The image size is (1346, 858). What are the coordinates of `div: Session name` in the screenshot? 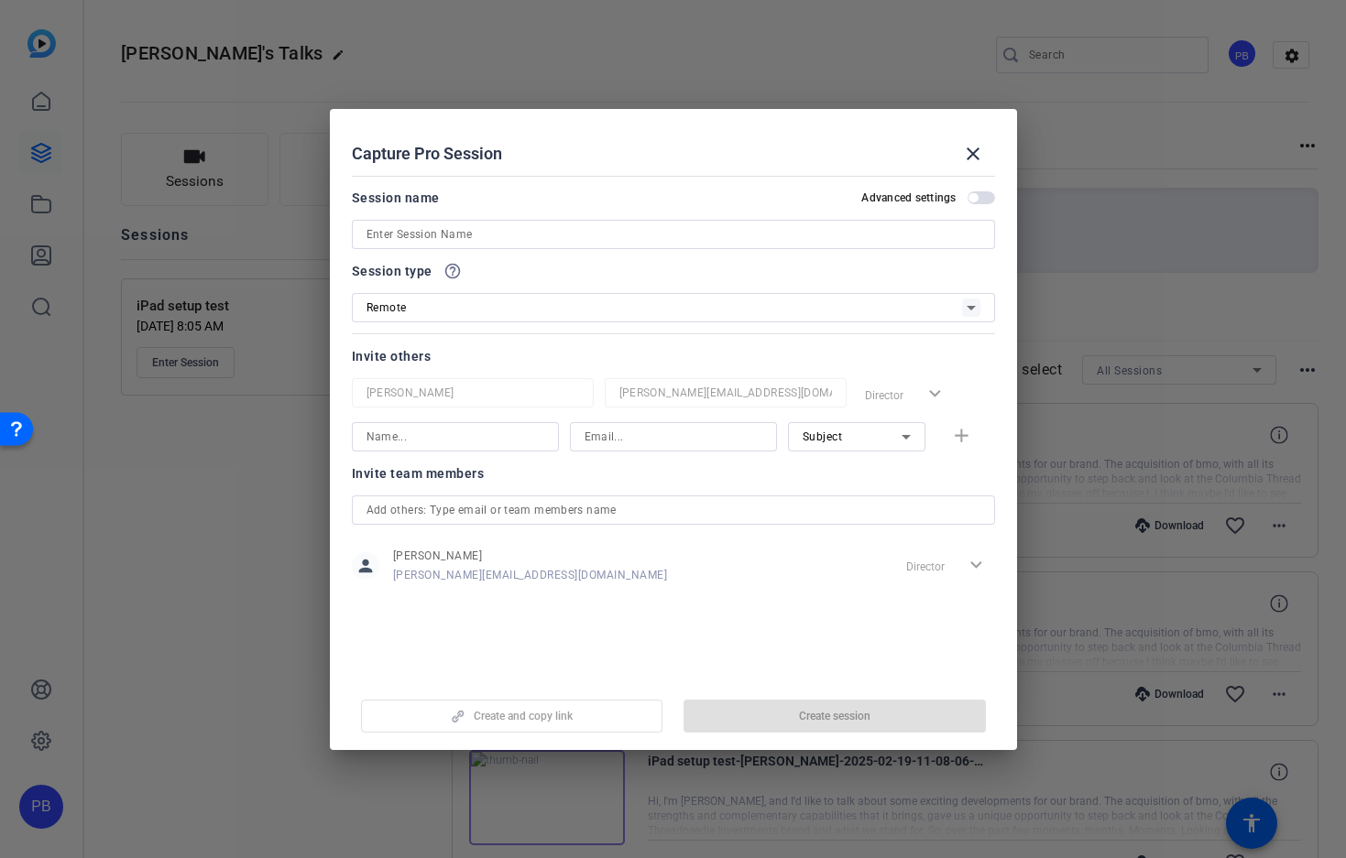 It's located at (396, 198).